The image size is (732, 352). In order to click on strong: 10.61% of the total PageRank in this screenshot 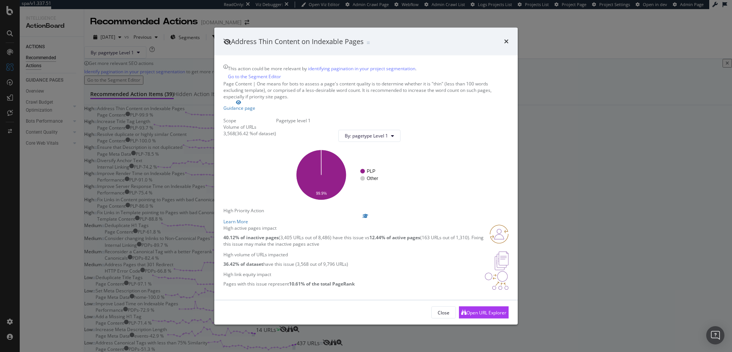, I will do `click(322, 284)`.